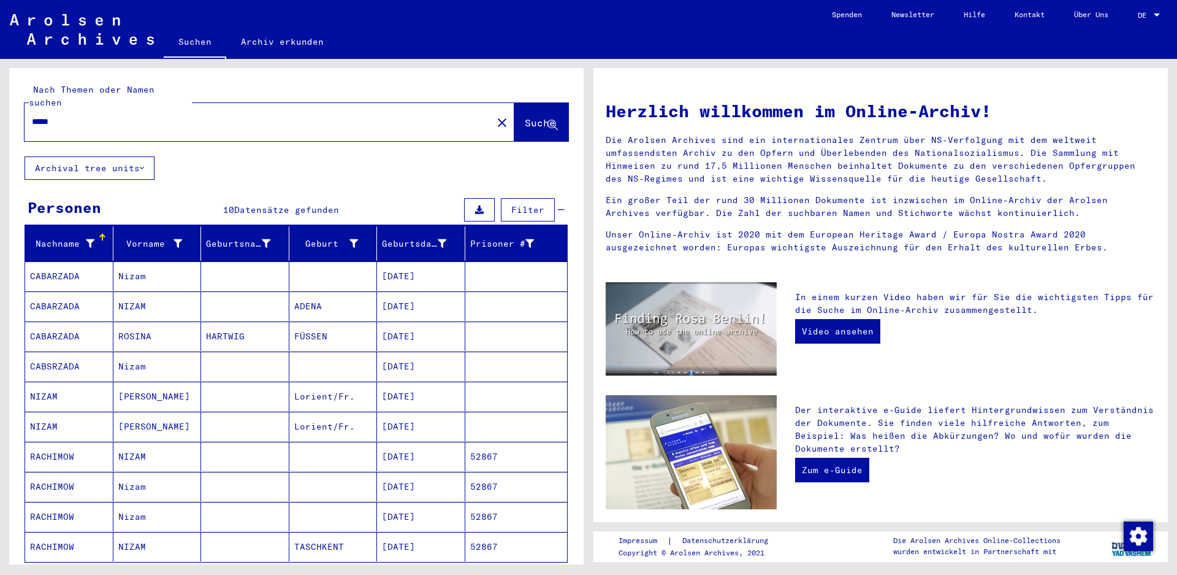 Image resolution: width=1177 pixels, height=575 pixels. What do you see at coordinates (334, 336) in the screenshot?
I see `mat-cell: FÜSSEN` at bounding box center [334, 336].